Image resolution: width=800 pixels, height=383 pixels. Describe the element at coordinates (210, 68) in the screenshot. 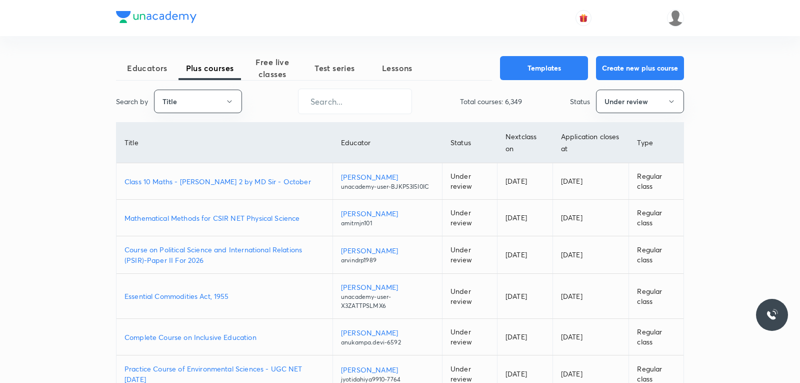

I see `span: Plus courses` at that location.